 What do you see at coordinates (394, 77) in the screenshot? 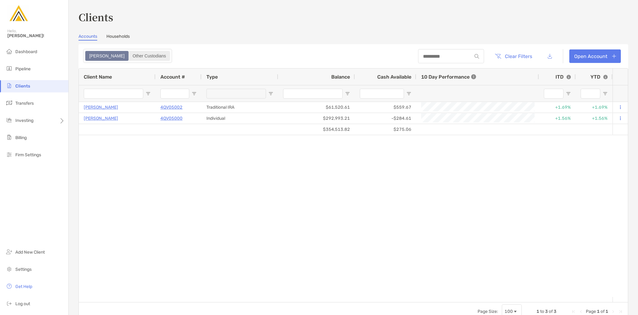
I see `span: Cash Available` at bounding box center [394, 77].